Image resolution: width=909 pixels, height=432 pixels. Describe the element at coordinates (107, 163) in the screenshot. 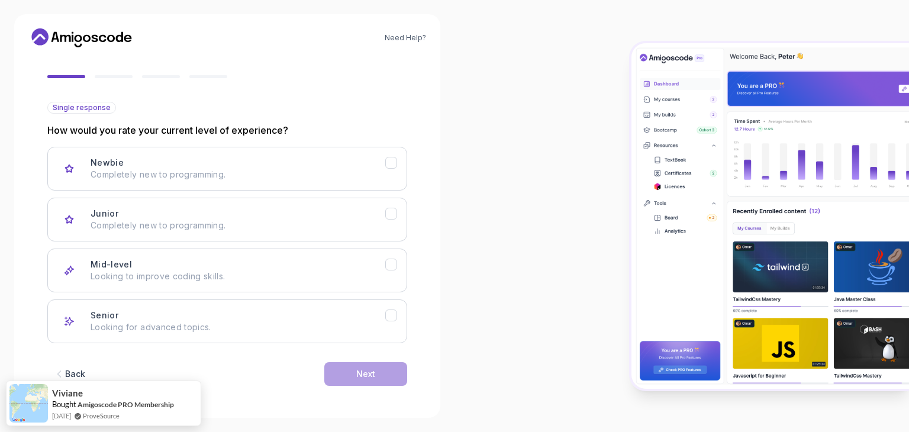

I see `h3: Newbie` at that location.